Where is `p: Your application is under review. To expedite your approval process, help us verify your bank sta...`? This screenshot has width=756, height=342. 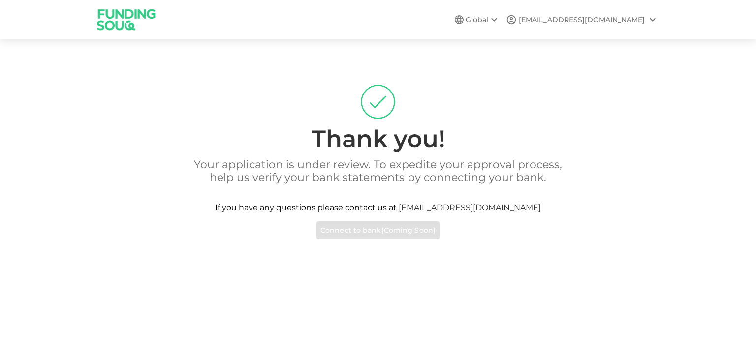 p: Your application is under review. To expedite your approval process, help us verify your bank sta... is located at coordinates (378, 171).